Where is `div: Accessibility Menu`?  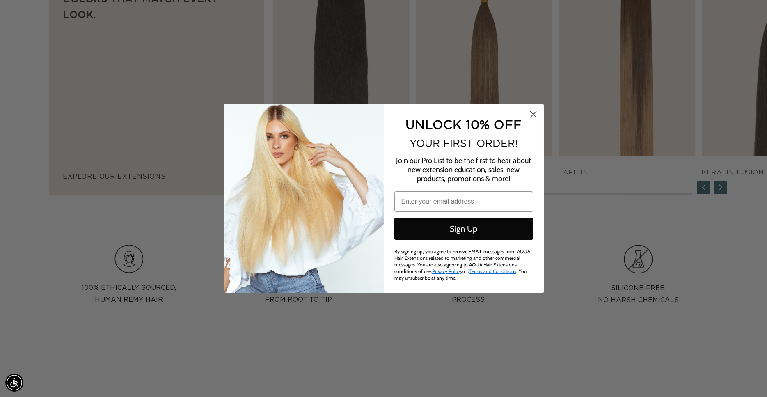 div: Accessibility Menu is located at coordinates (14, 383).